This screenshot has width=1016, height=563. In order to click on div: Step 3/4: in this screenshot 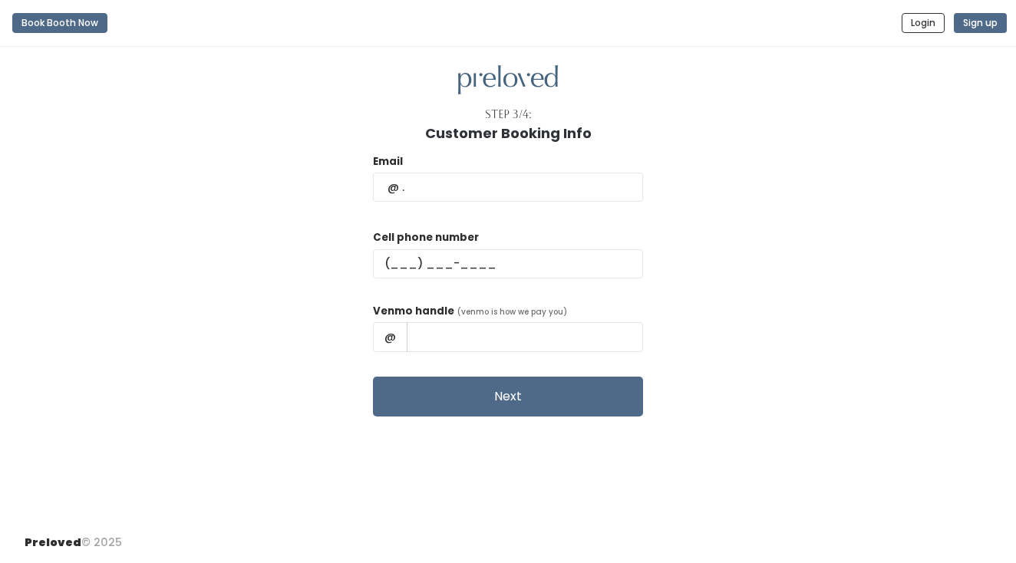, I will do `click(508, 114)`.